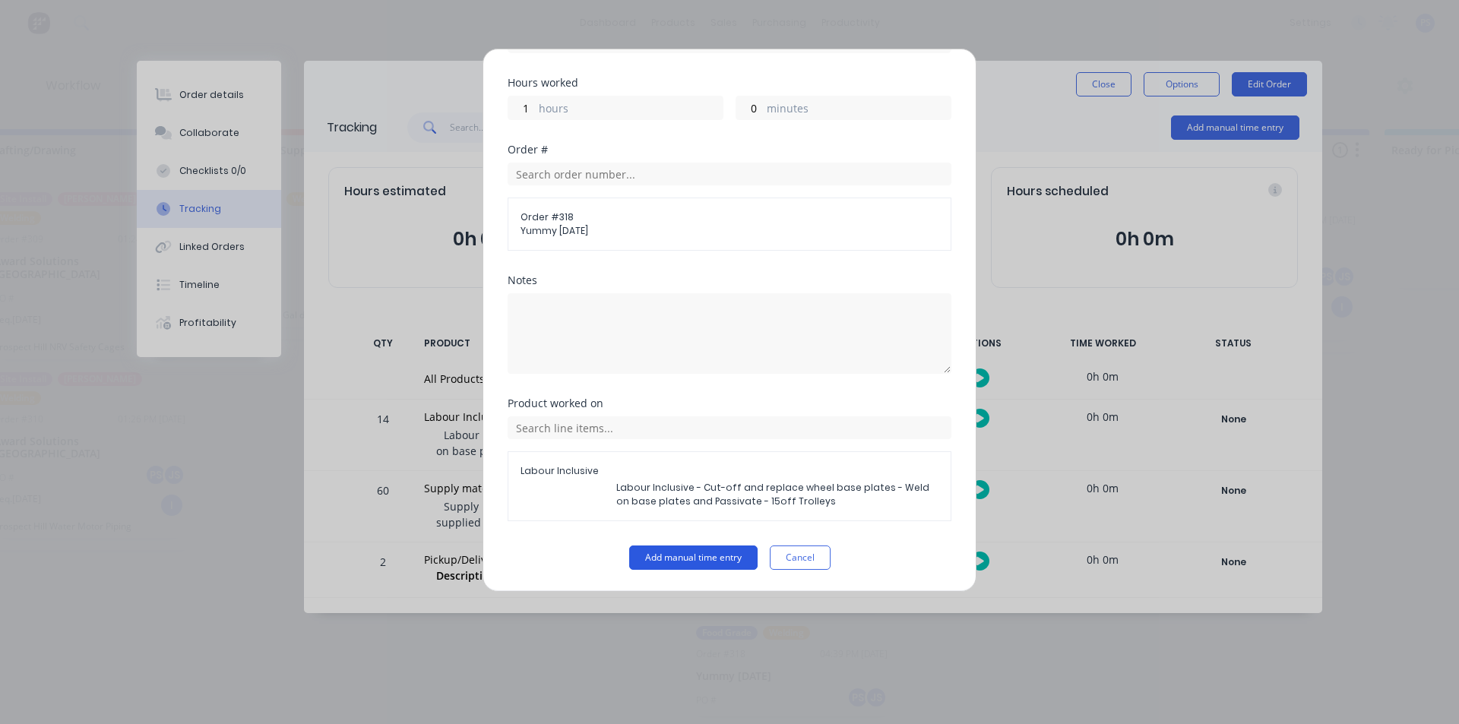 The height and width of the screenshot is (724, 1459). I want to click on span: Labour Inclusive - Cut-off and replace wheel base plates - Weld on base plates and Passivate - 15..., so click(777, 495).